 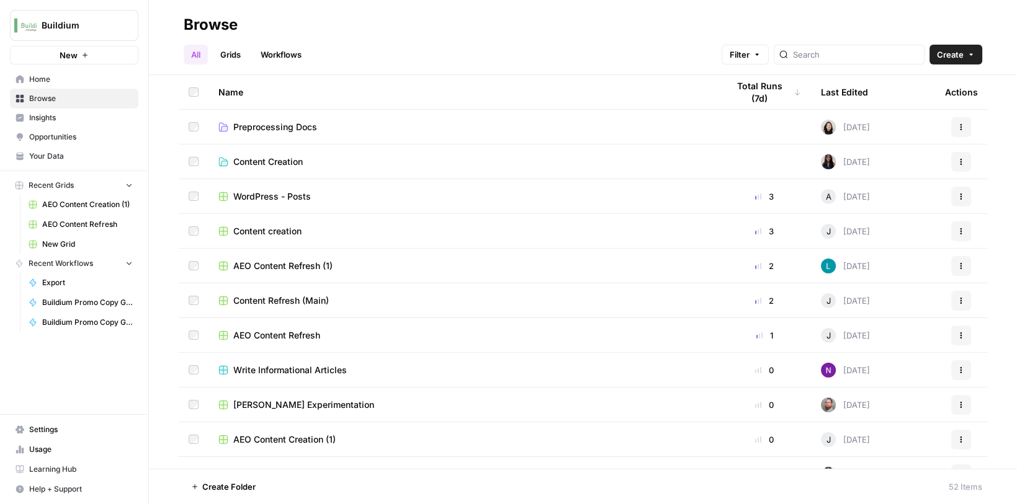 What do you see at coordinates (463, 162) in the screenshot?
I see `a: Content Creation` at bounding box center [463, 162].